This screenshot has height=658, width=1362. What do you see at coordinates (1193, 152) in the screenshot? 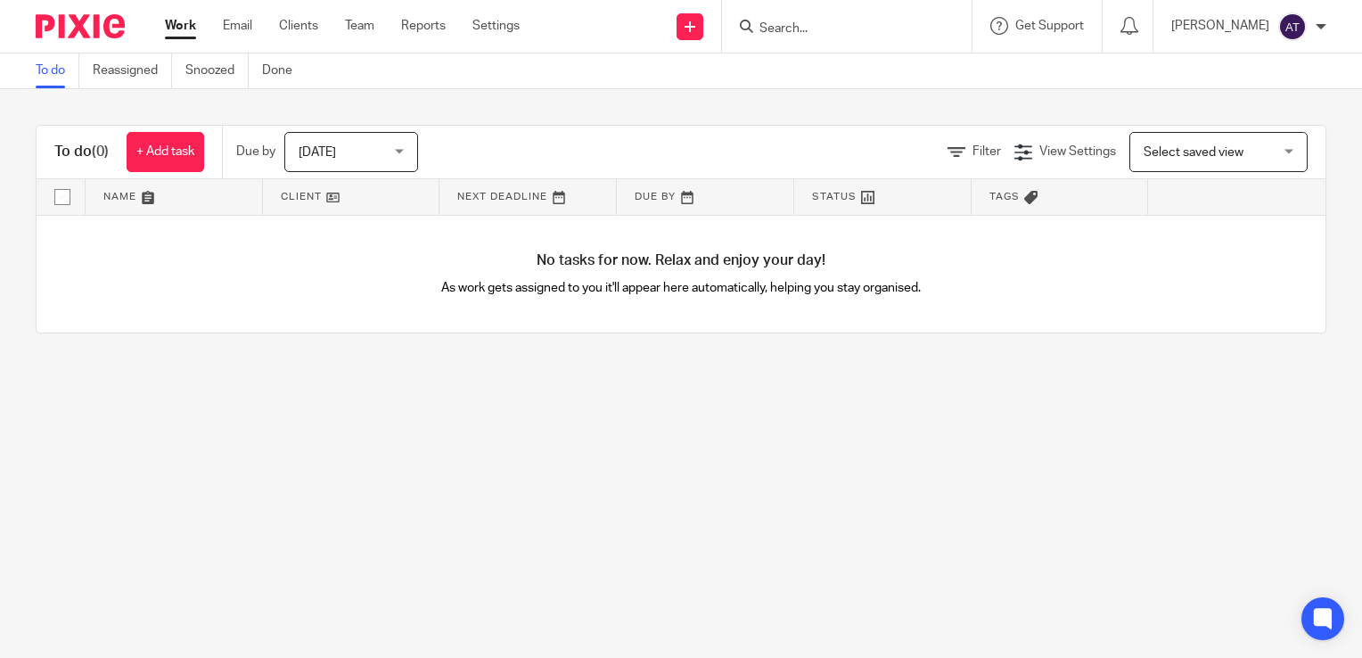
I see `span: Select saved view` at bounding box center [1193, 152].